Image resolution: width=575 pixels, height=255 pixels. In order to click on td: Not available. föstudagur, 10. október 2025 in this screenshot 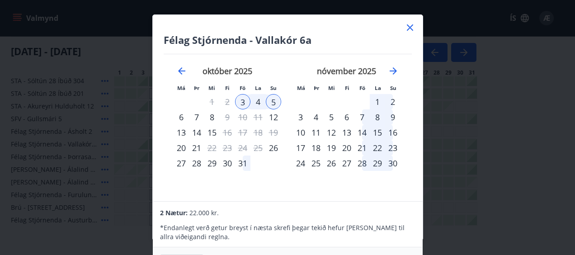, I will do `click(243, 117)`.